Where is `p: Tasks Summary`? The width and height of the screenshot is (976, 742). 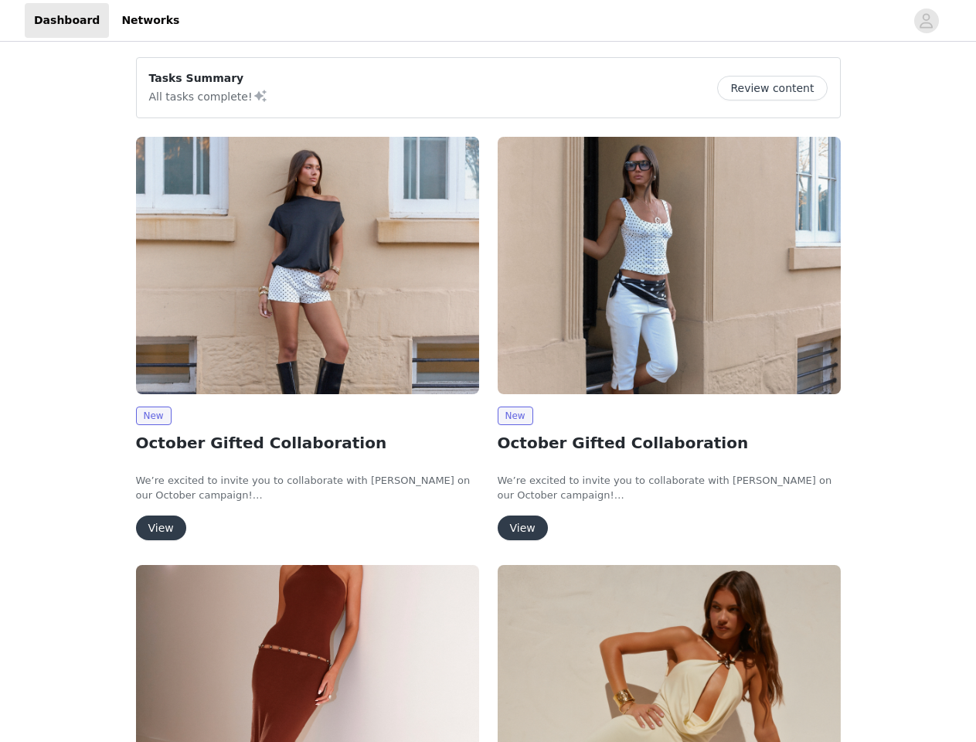
p: Tasks Summary is located at coordinates (209, 78).